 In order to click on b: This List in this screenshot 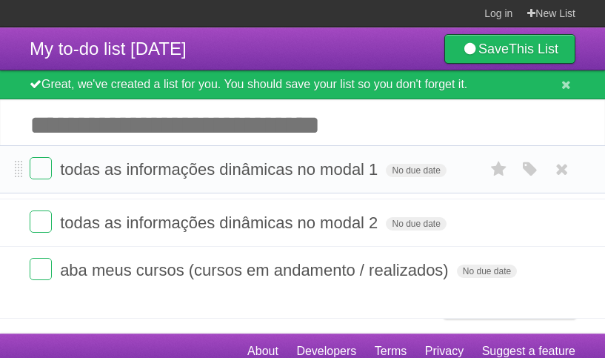, I will do `click(533, 49)`.